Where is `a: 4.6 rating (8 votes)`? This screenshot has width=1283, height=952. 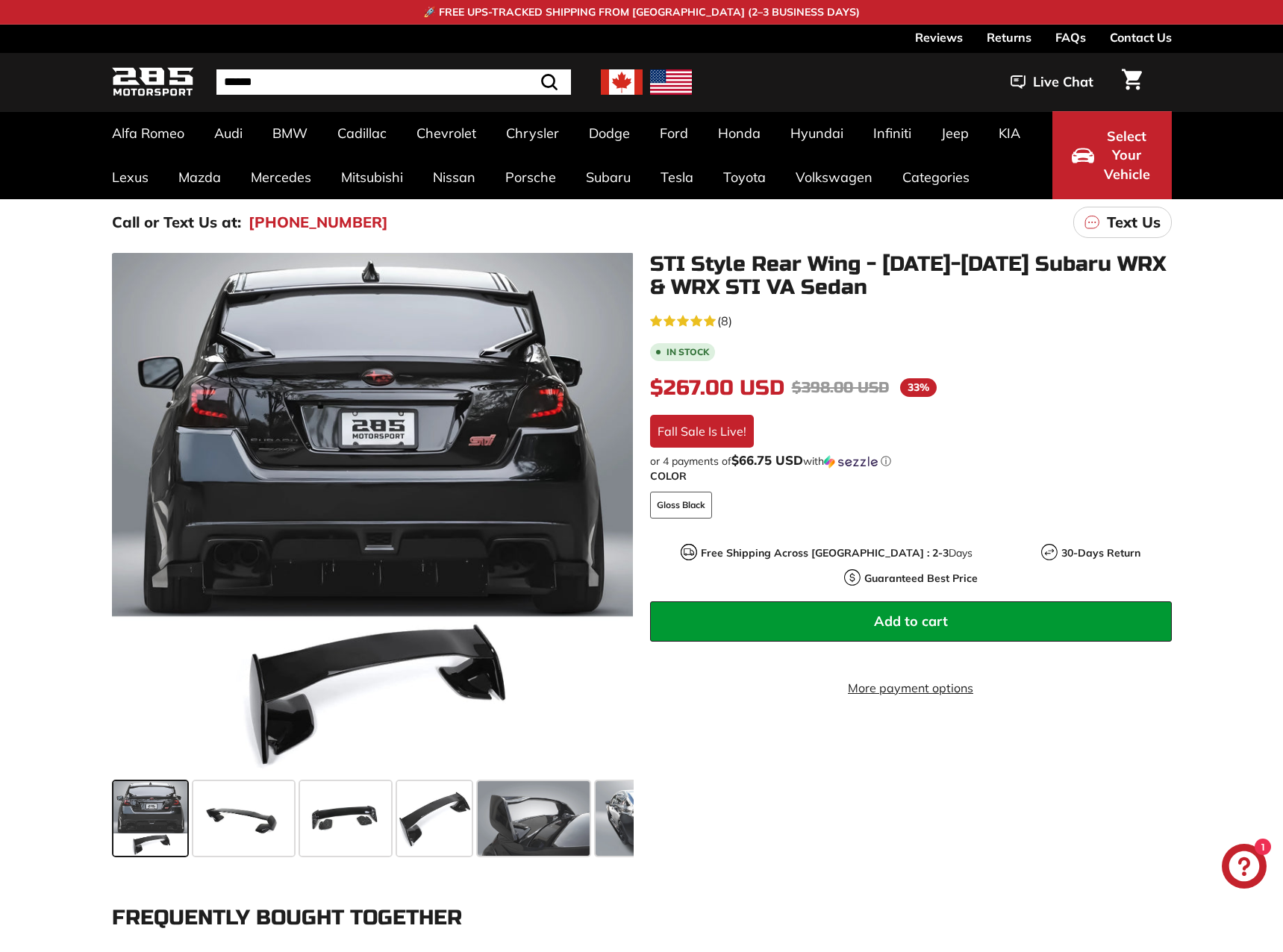
a: 4.6 rating (8 votes) is located at coordinates (911, 320).